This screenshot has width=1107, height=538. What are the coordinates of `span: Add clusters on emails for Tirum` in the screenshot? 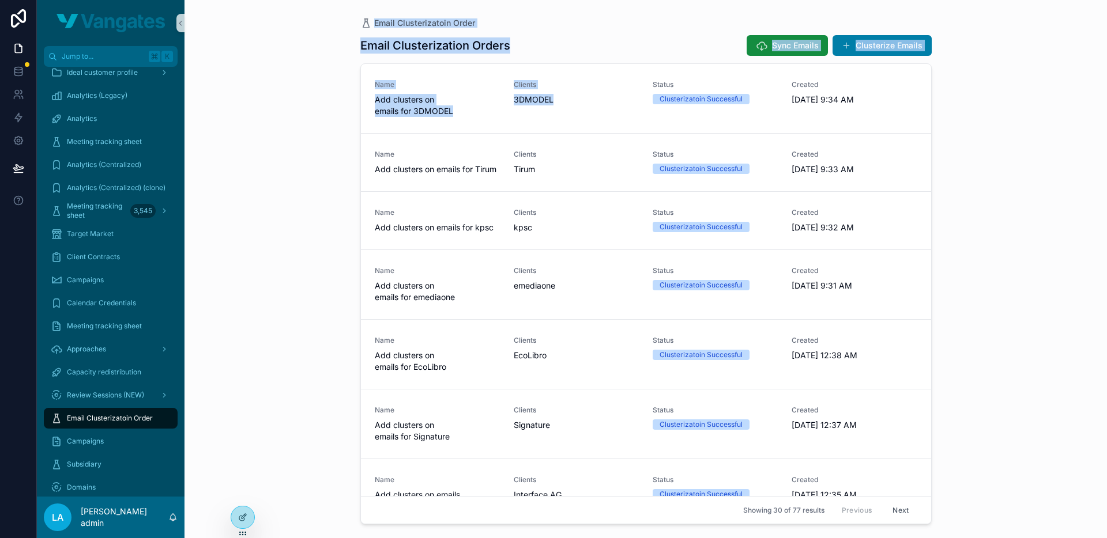 It's located at (437, 169).